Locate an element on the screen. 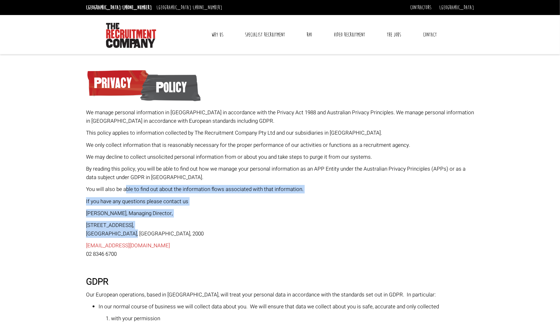 The image size is (560, 324). p: We may decline to collect unsolicited personal information from or about you and take steps to pu... is located at coordinates (280, 157).